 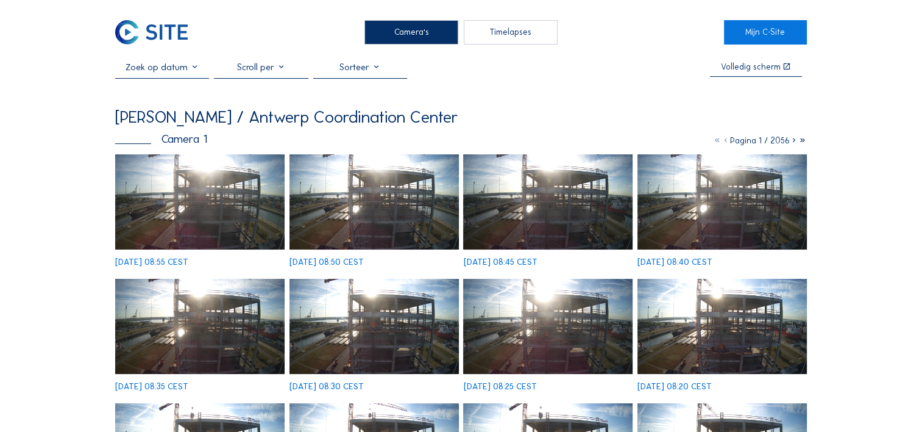 I want to click on span: Pagina 1 / 2056, so click(x=760, y=140).